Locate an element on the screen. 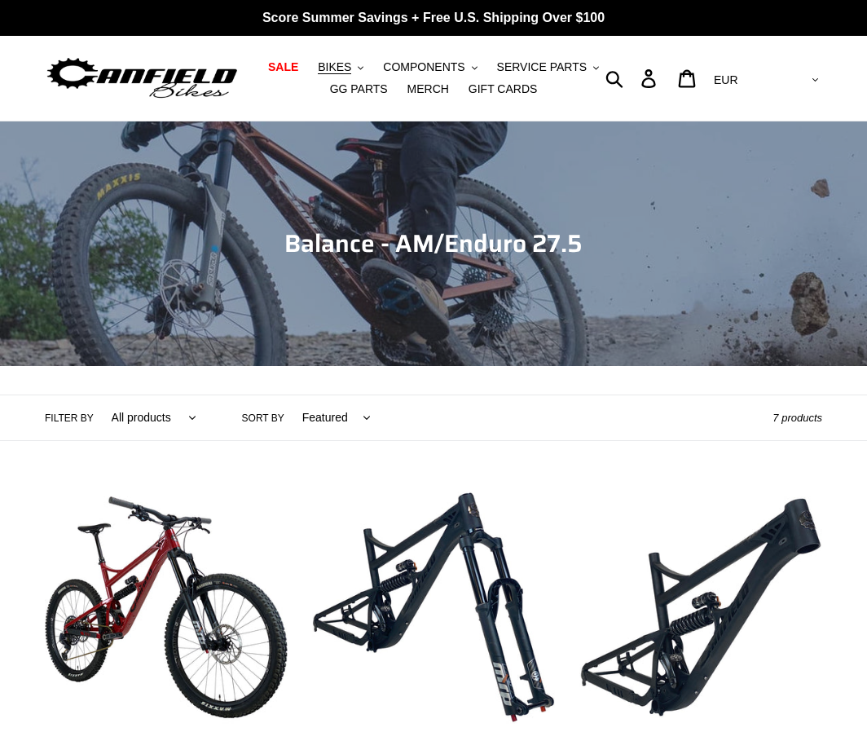 The height and width of the screenshot is (741, 867). a: SALE is located at coordinates (283, 67).